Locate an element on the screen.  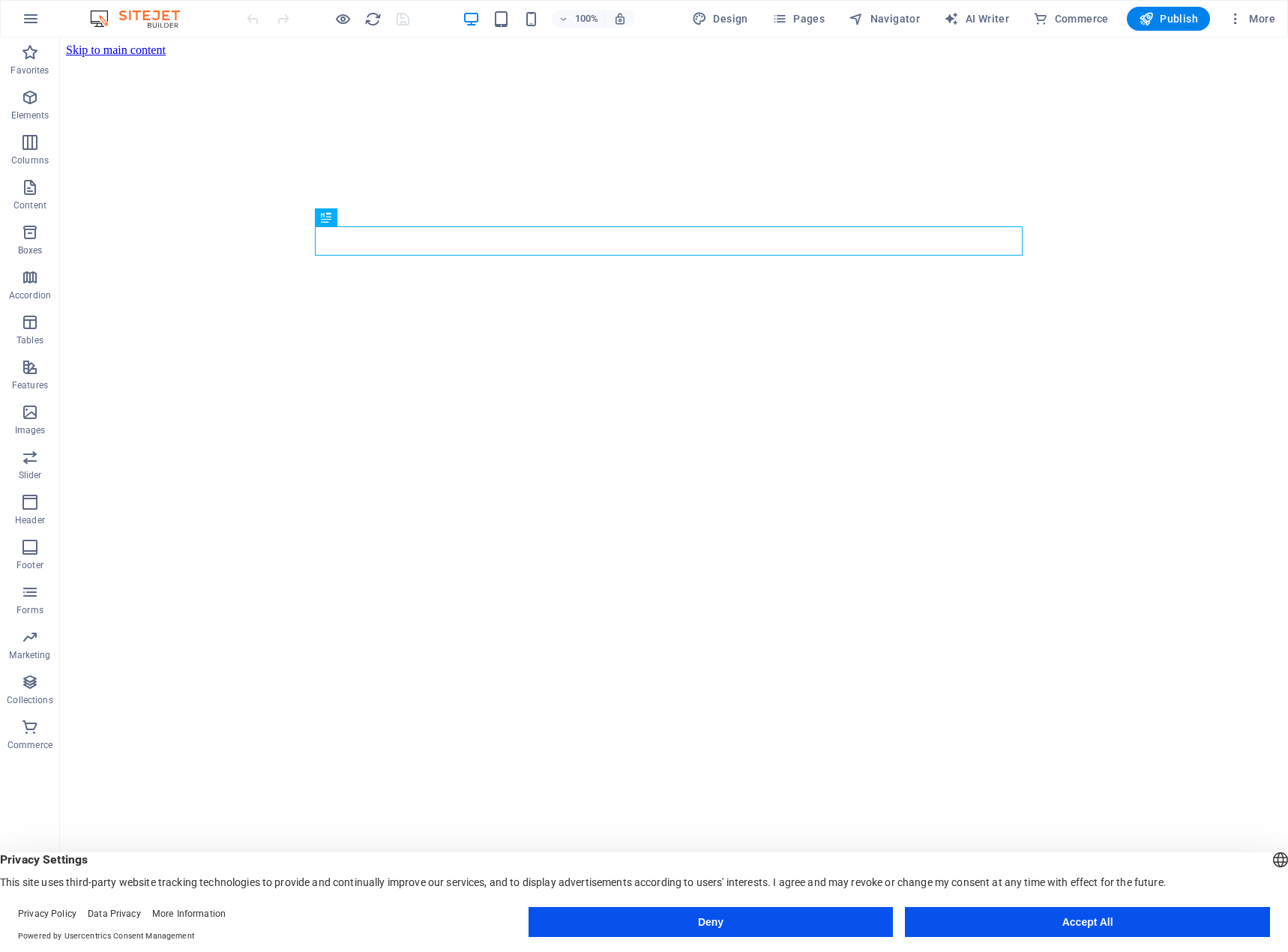
span: Pages is located at coordinates (798, 19).